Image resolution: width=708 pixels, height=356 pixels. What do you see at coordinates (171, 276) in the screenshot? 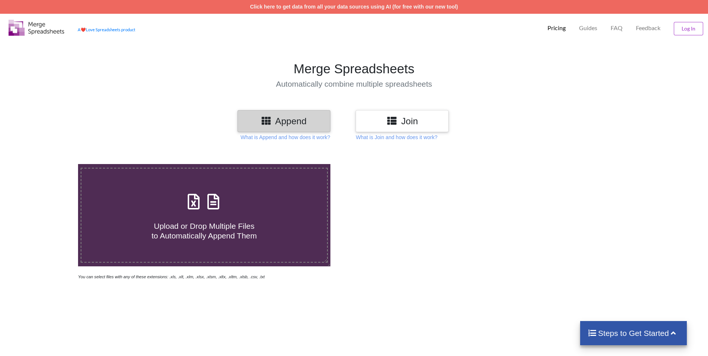
I see `i: You can select files with any of these extensions: .xls, .xlt, .xlm, .xlsx, .xlsm, .xltx, .xltm, ...` at bounding box center [171, 276].